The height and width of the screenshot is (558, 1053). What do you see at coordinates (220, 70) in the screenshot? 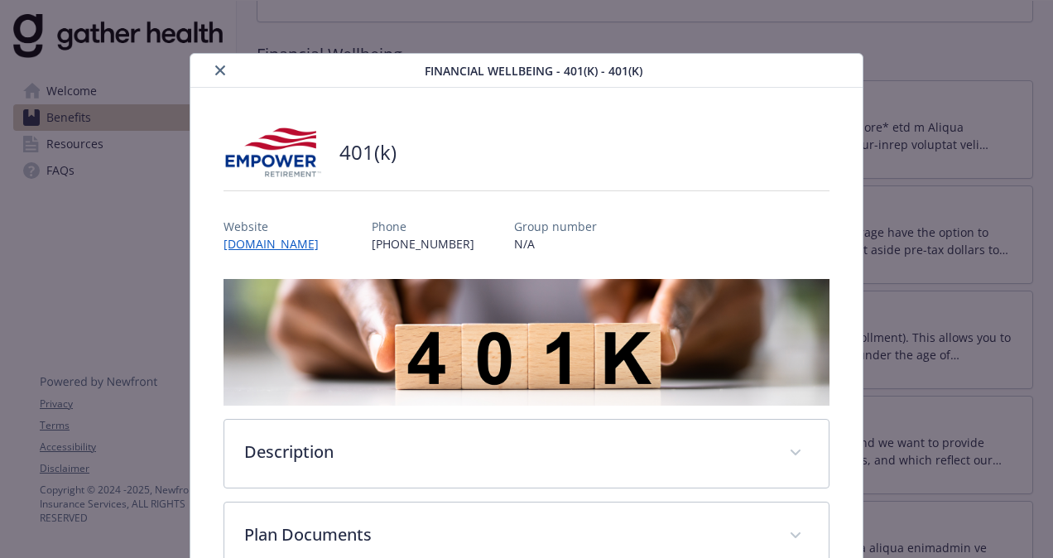
I see `button: close` at bounding box center [220, 70].